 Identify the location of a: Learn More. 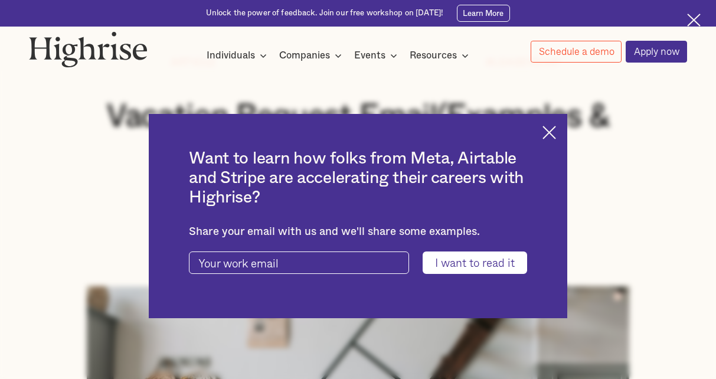
(484, 13).